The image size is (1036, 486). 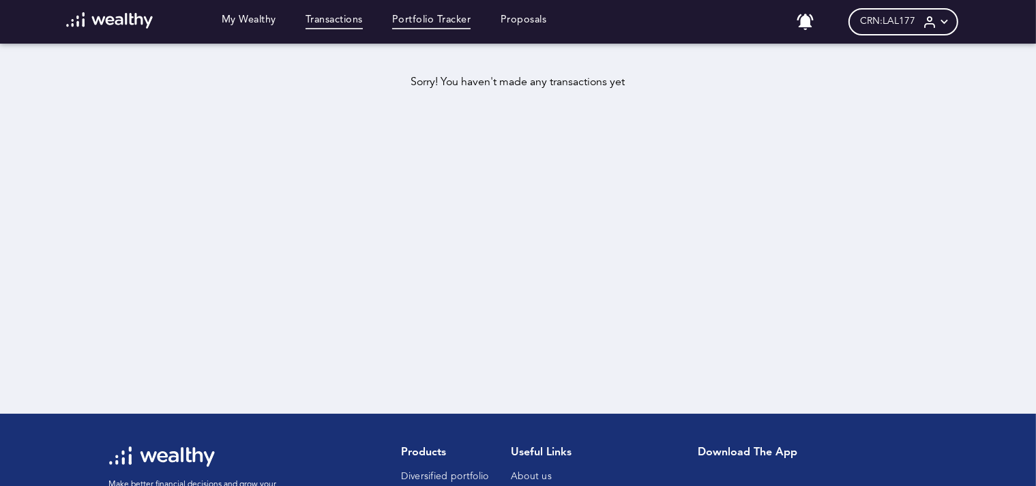 What do you see at coordinates (518, 83) in the screenshot?
I see `div: Sorry! You haven't made any transactions yet` at bounding box center [518, 83].